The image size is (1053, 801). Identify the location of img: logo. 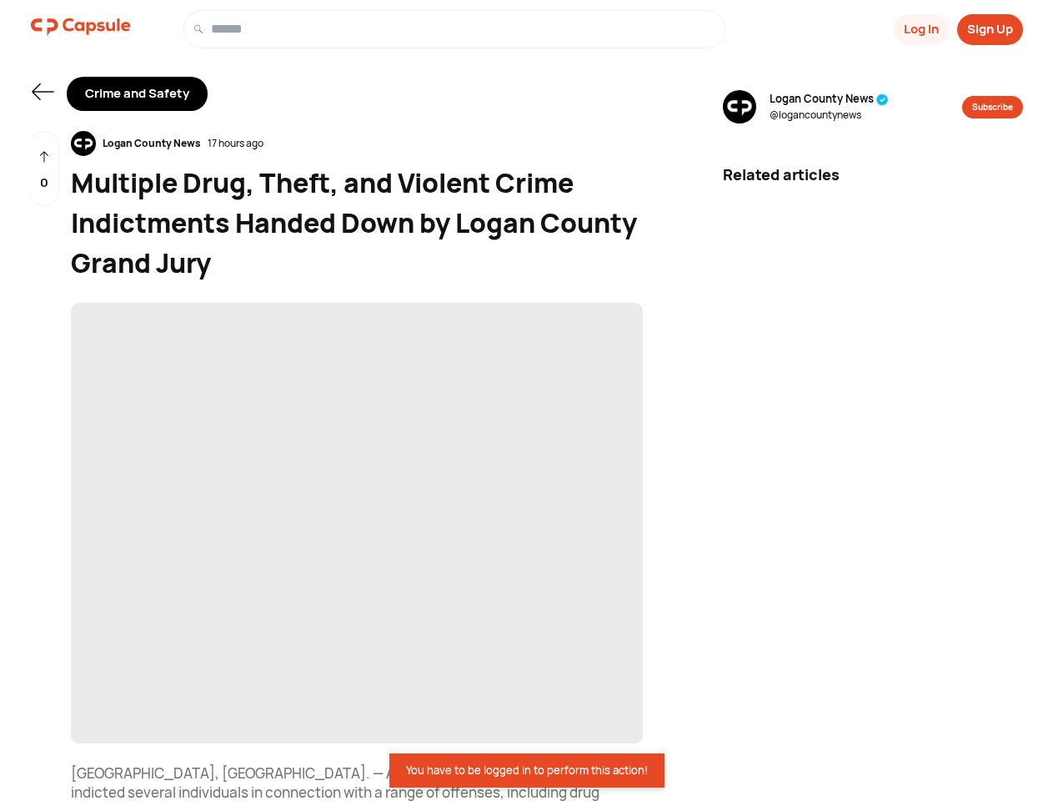
(81, 27).